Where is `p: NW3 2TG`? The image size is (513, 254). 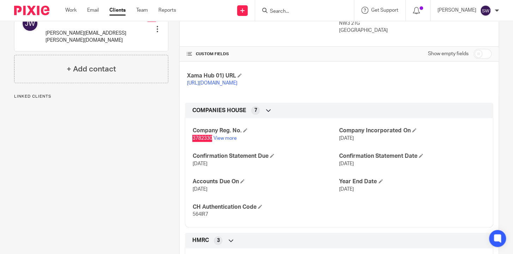
p: NW3 2TG is located at coordinates (416, 23).